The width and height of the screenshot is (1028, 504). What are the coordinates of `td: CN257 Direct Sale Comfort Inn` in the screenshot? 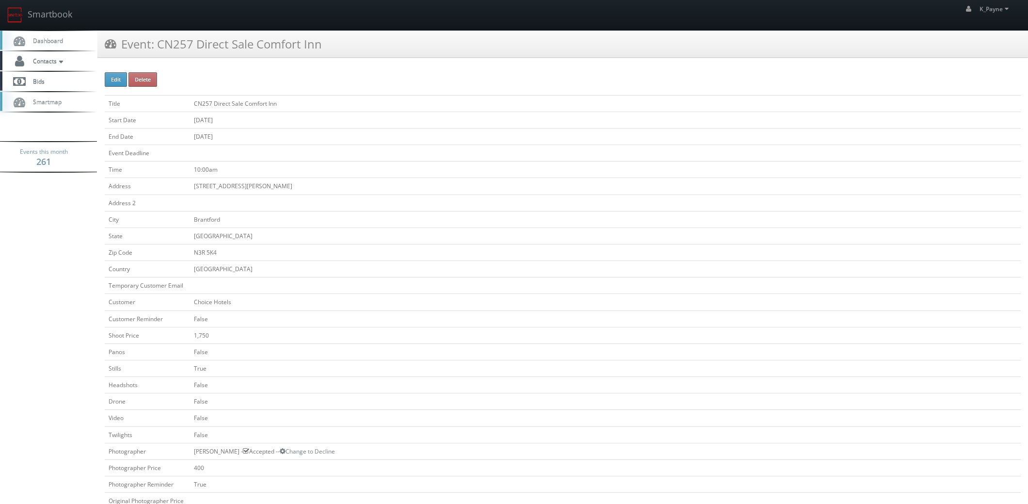 It's located at (606, 103).